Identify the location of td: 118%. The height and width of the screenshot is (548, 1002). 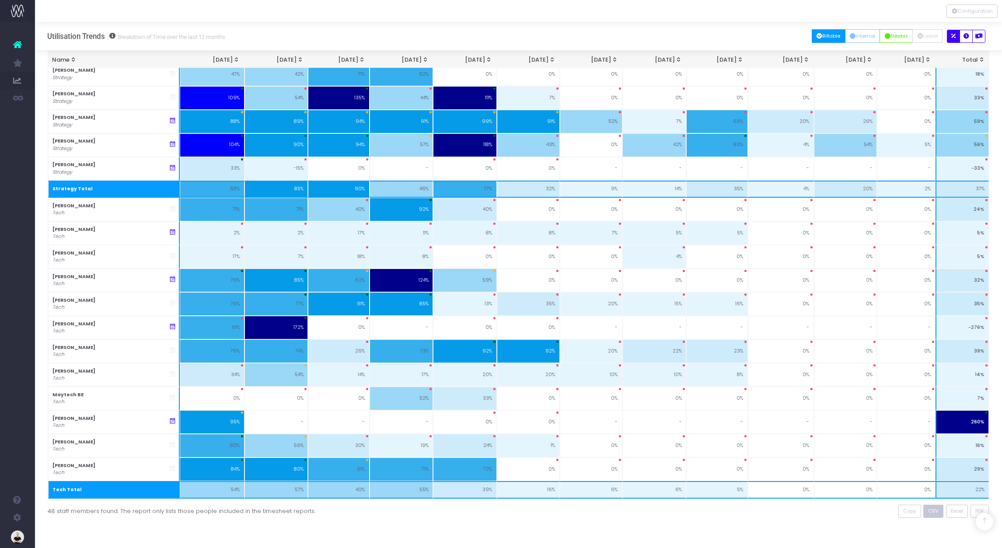
(465, 145).